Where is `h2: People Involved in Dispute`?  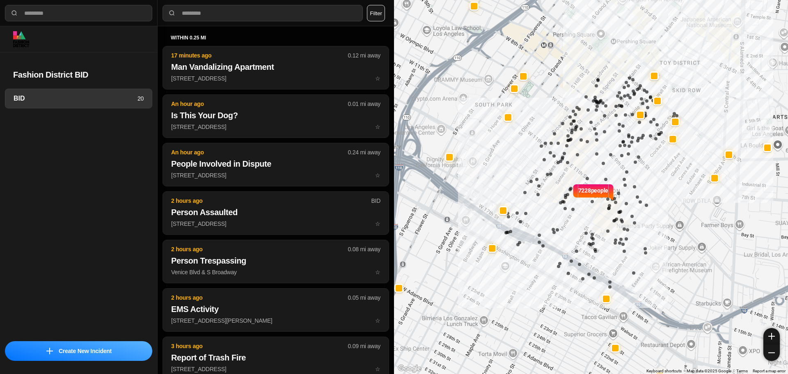 h2: People Involved in Dispute is located at coordinates (276, 164).